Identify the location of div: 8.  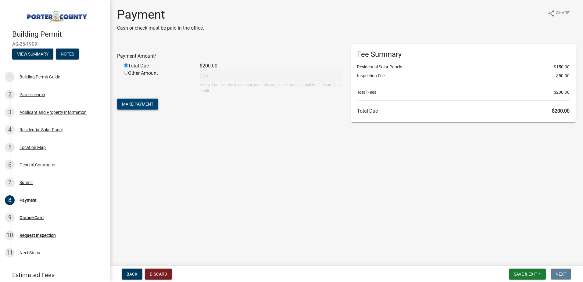
(10, 200).